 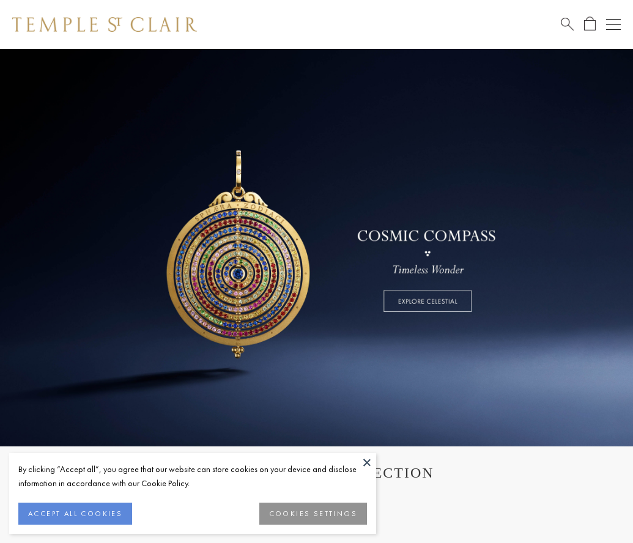 I want to click on div: By clicking “Accept all”, you agree that our website can store cookies on your device and disclos..., so click(x=193, y=476).